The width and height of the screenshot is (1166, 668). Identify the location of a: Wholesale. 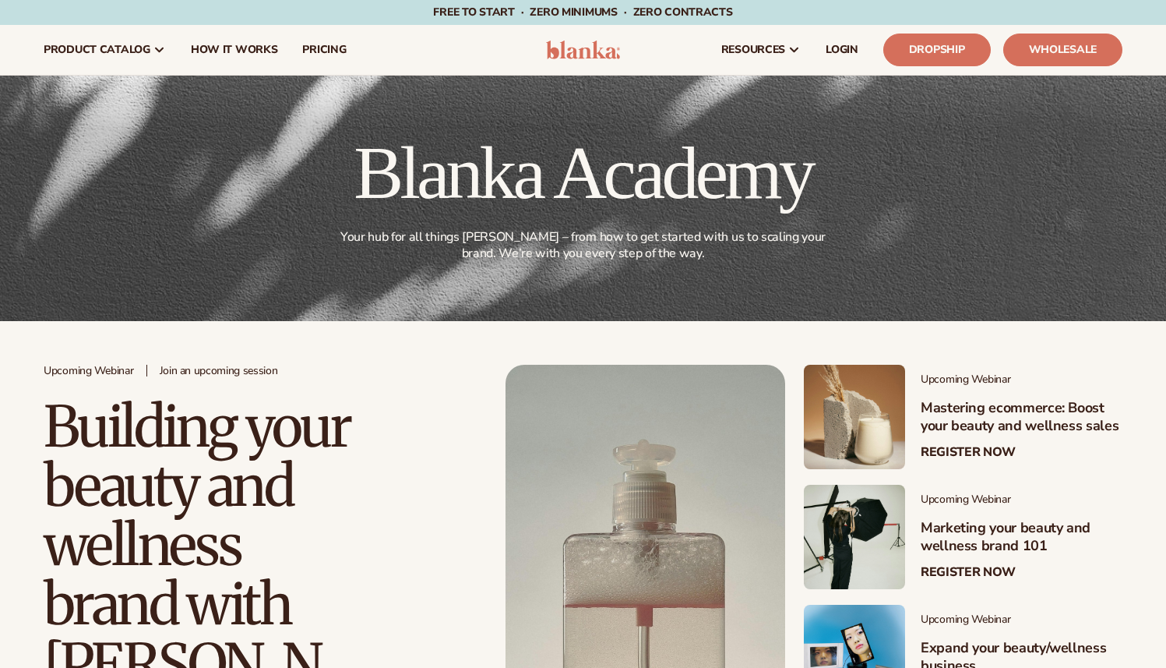
(1063, 50).